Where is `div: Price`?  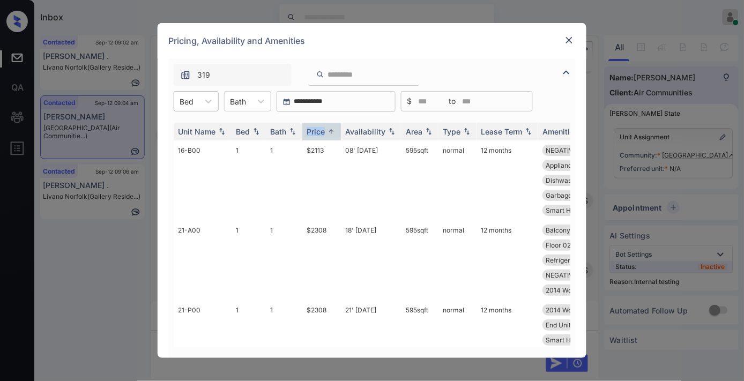
div: Price is located at coordinates (316, 131).